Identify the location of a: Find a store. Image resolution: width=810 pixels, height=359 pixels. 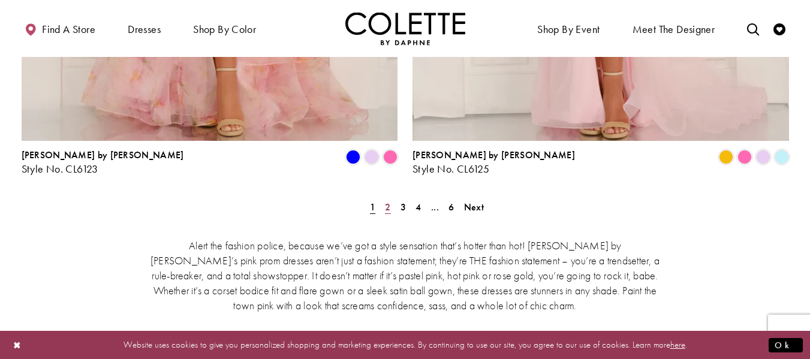
(60, 28).